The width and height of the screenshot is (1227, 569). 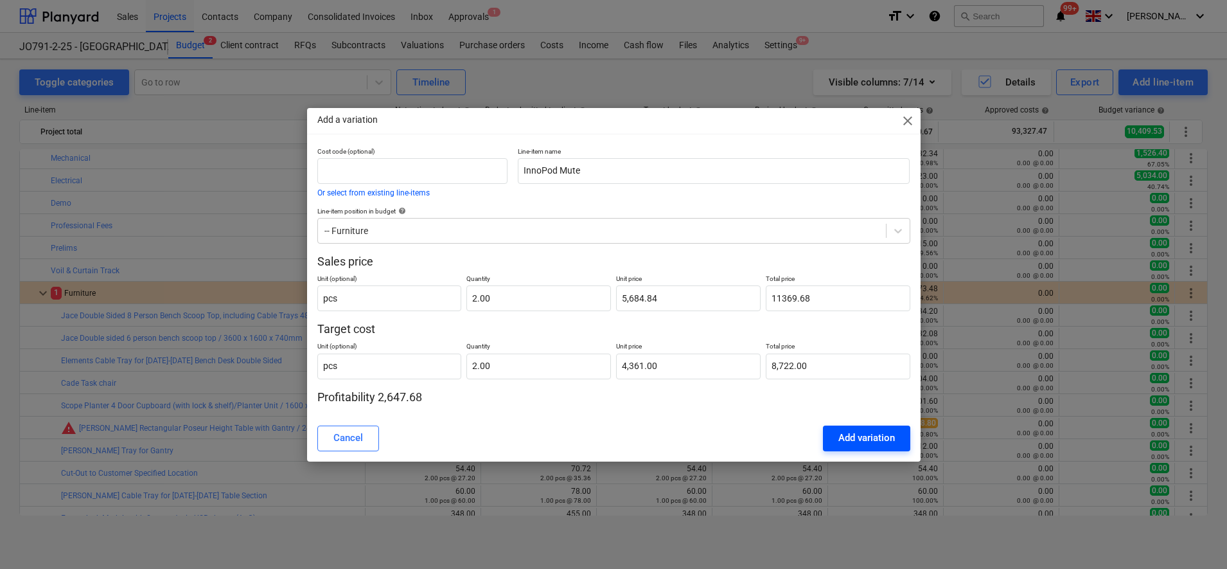 What do you see at coordinates (1195, 538) in the screenshot?
I see `div: Chat Widget` at bounding box center [1195, 538].